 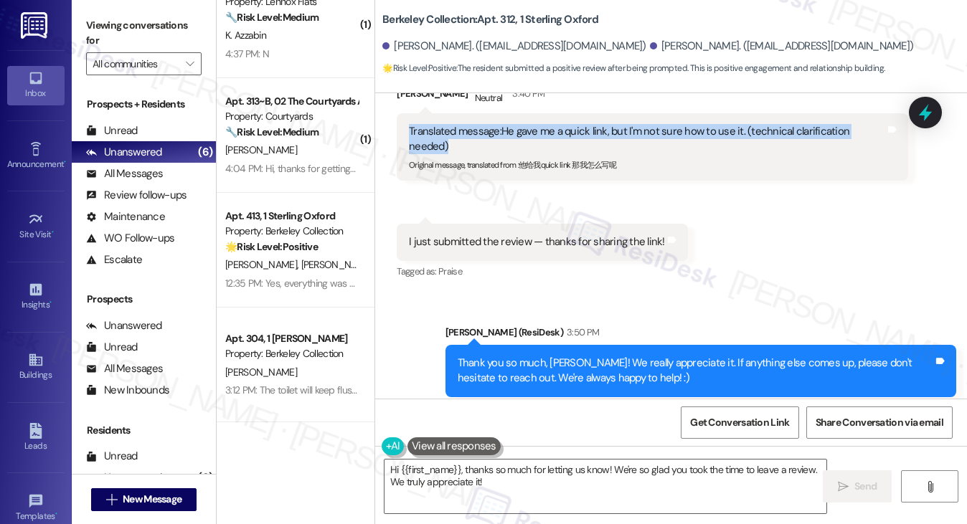 What do you see at coordinates (879, 422) in the screenshot?
I see `button: Share Conversation via email` at bounding box center [879, 422].